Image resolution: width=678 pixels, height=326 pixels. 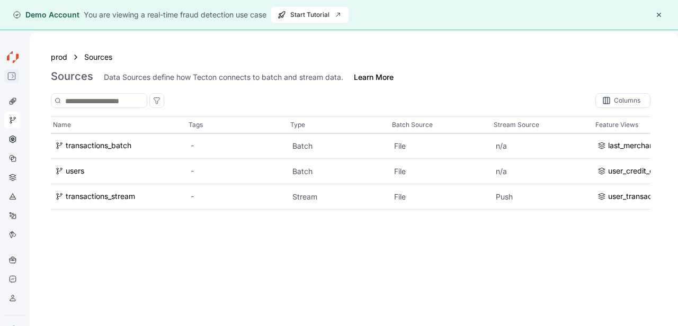 I want to click on p: Type, so click(x=298, y=125).